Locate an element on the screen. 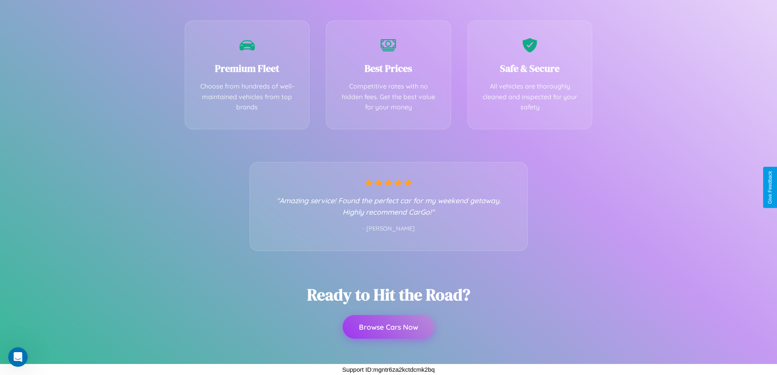 This screenshot has height=375, width=777. div: Give Feedback is located at coordinates (770, 187).